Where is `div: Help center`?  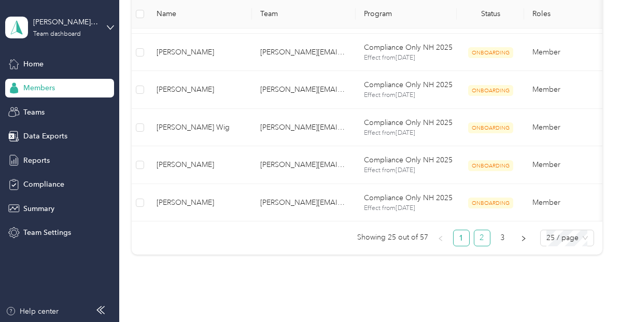
div: Help center is located at coordinates (32, 311).